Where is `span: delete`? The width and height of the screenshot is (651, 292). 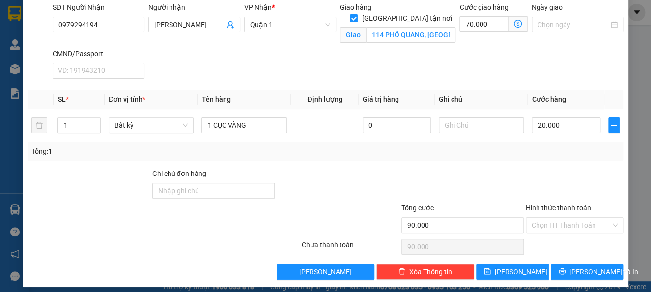 span: delete is located at coordinates (402, 272).